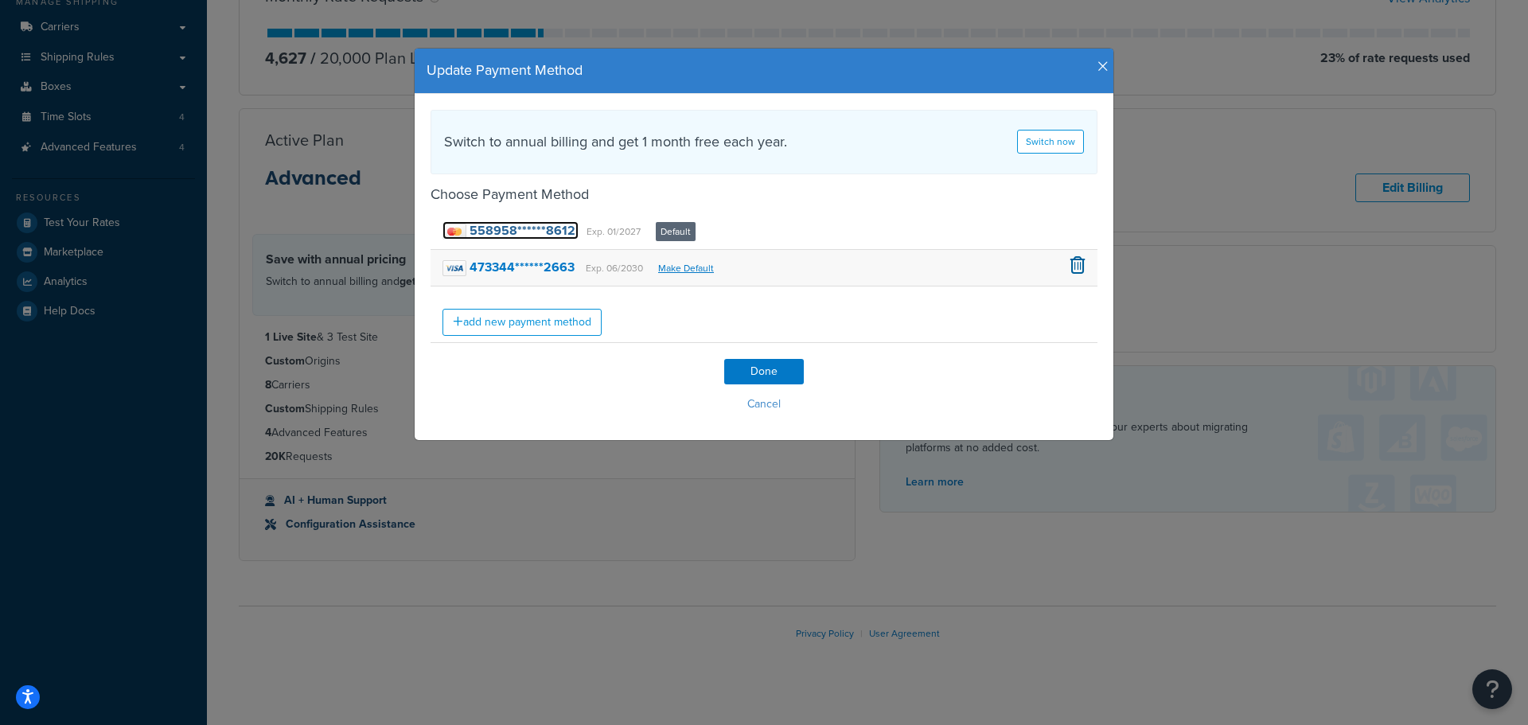 This screenshot has width=1528, height=725. Describe the element at coordinates (613, 232) in the screenshot. I see `small: Exp. 01/2027` at that location.